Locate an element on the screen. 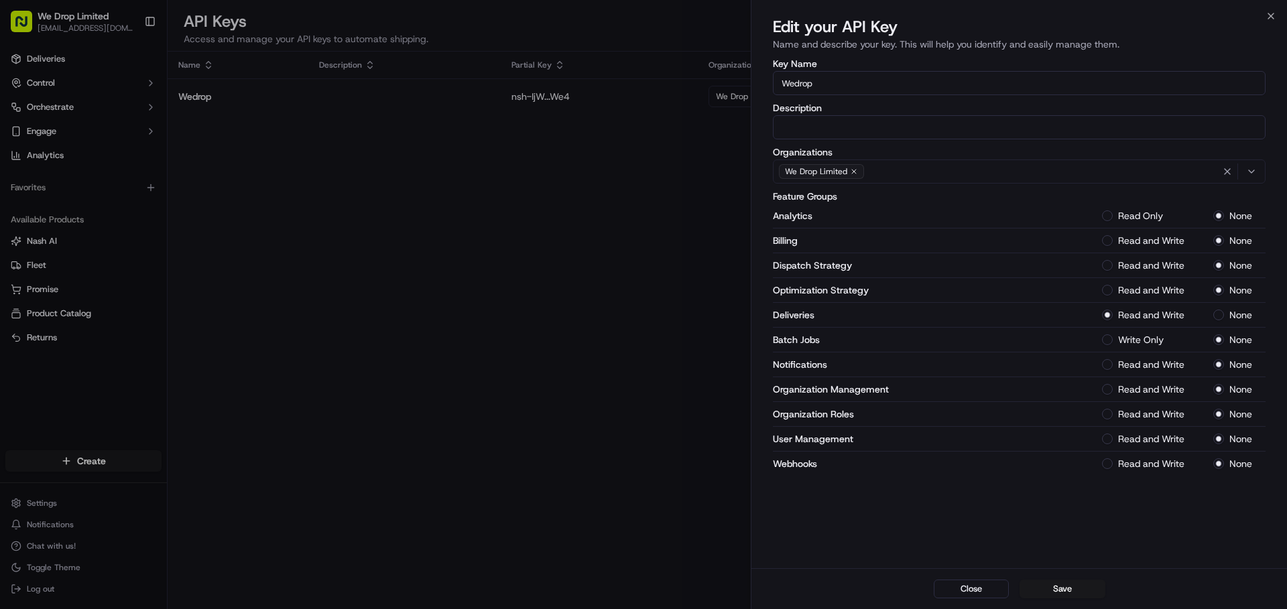 The width and height of the screenshot is (1287, 609). span: We Drop Limited is located at coordinates (816, 172).